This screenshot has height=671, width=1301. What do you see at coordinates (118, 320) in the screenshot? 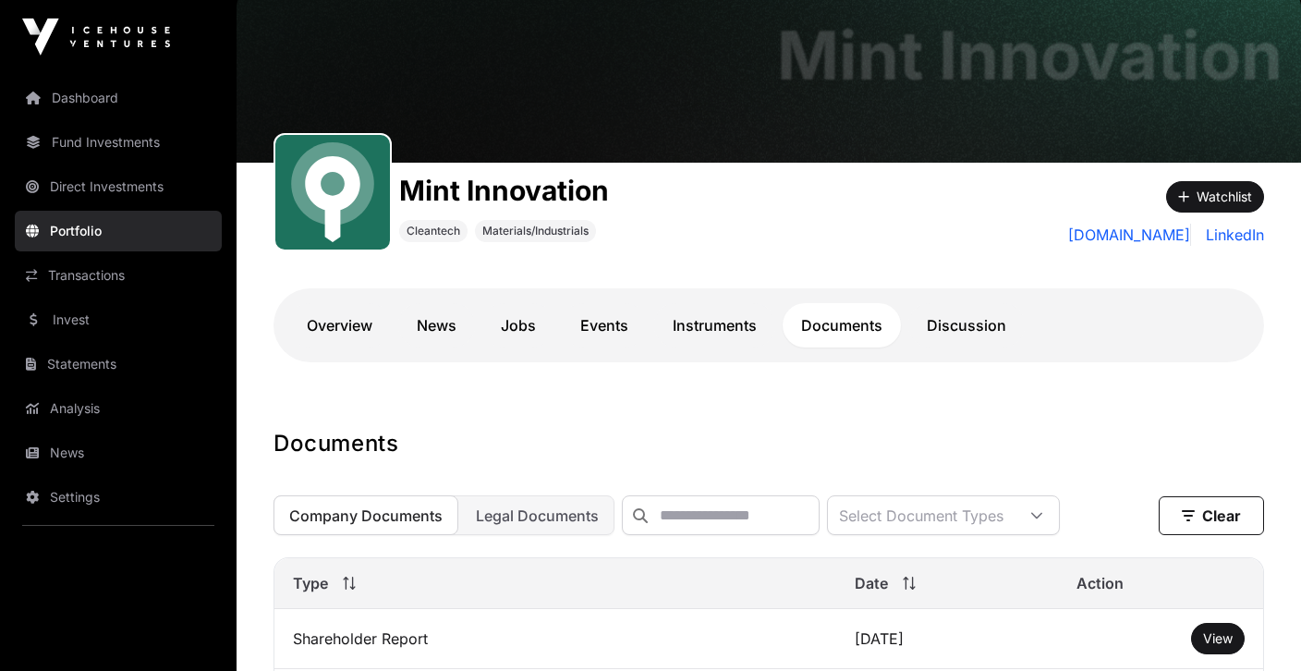
I see `a: Invest` at bounding box center [118, 320].